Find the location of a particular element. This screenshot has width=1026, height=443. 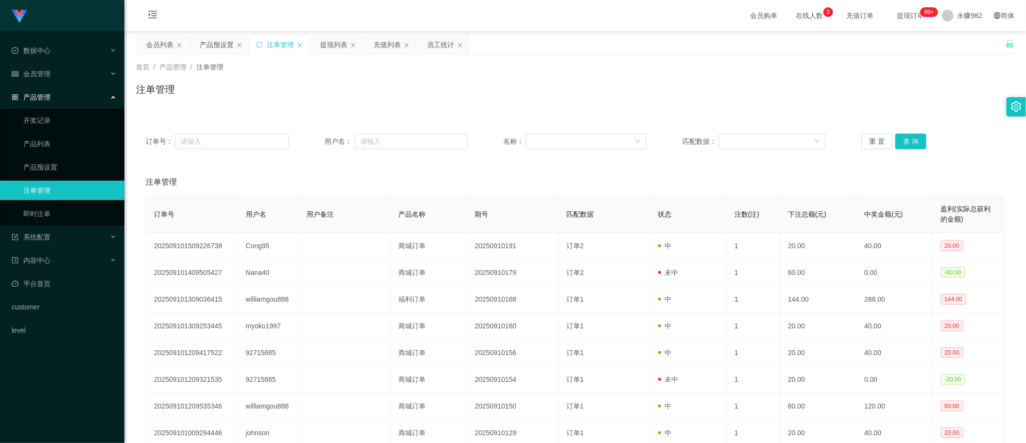

span: 匹配数据 is located at coordinates (580, 214).